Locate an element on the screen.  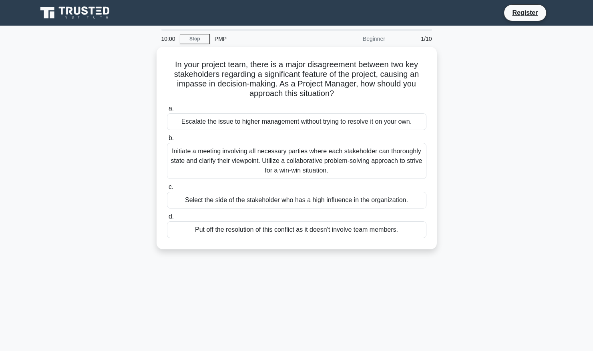
span: d. is located at coordinates (171, 216).